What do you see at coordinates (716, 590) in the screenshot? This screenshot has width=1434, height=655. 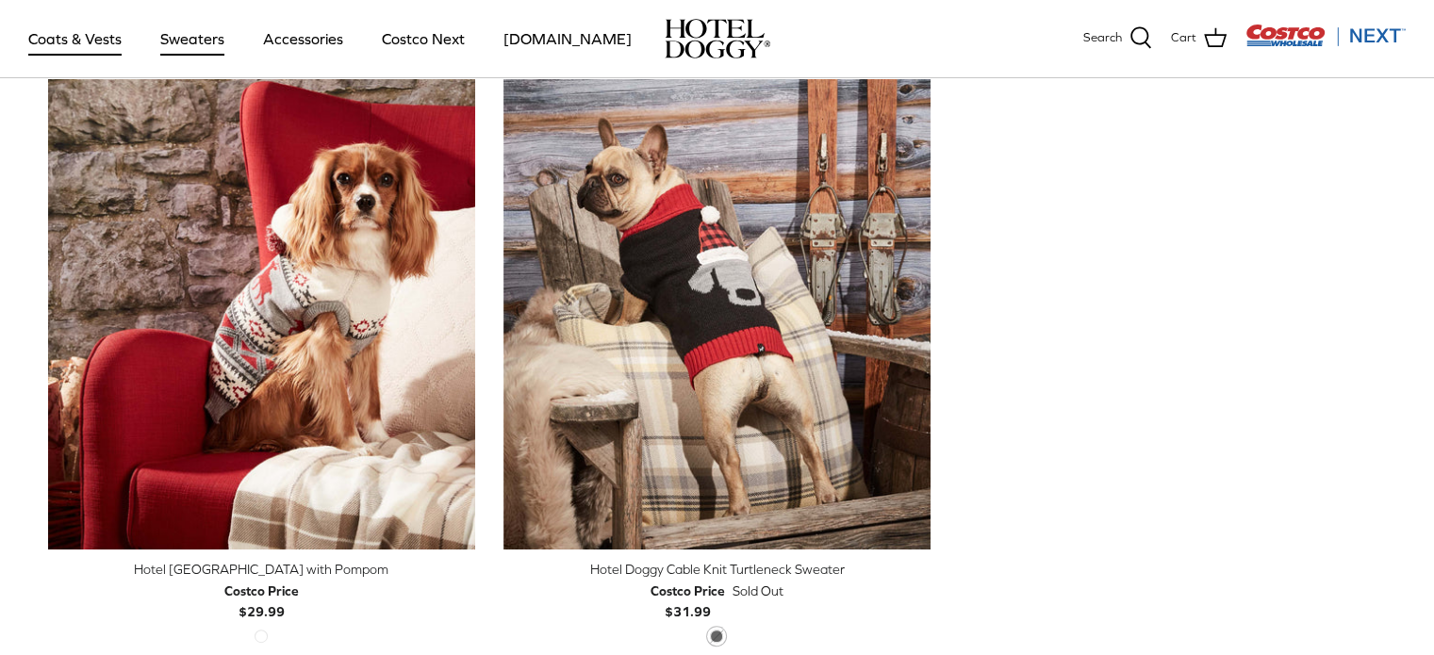 I see `a: Hotel Doggy Cable Knit Turtleneck Sweater Costco Price$31.99 Sold Out` at bounding box center [716, 590].